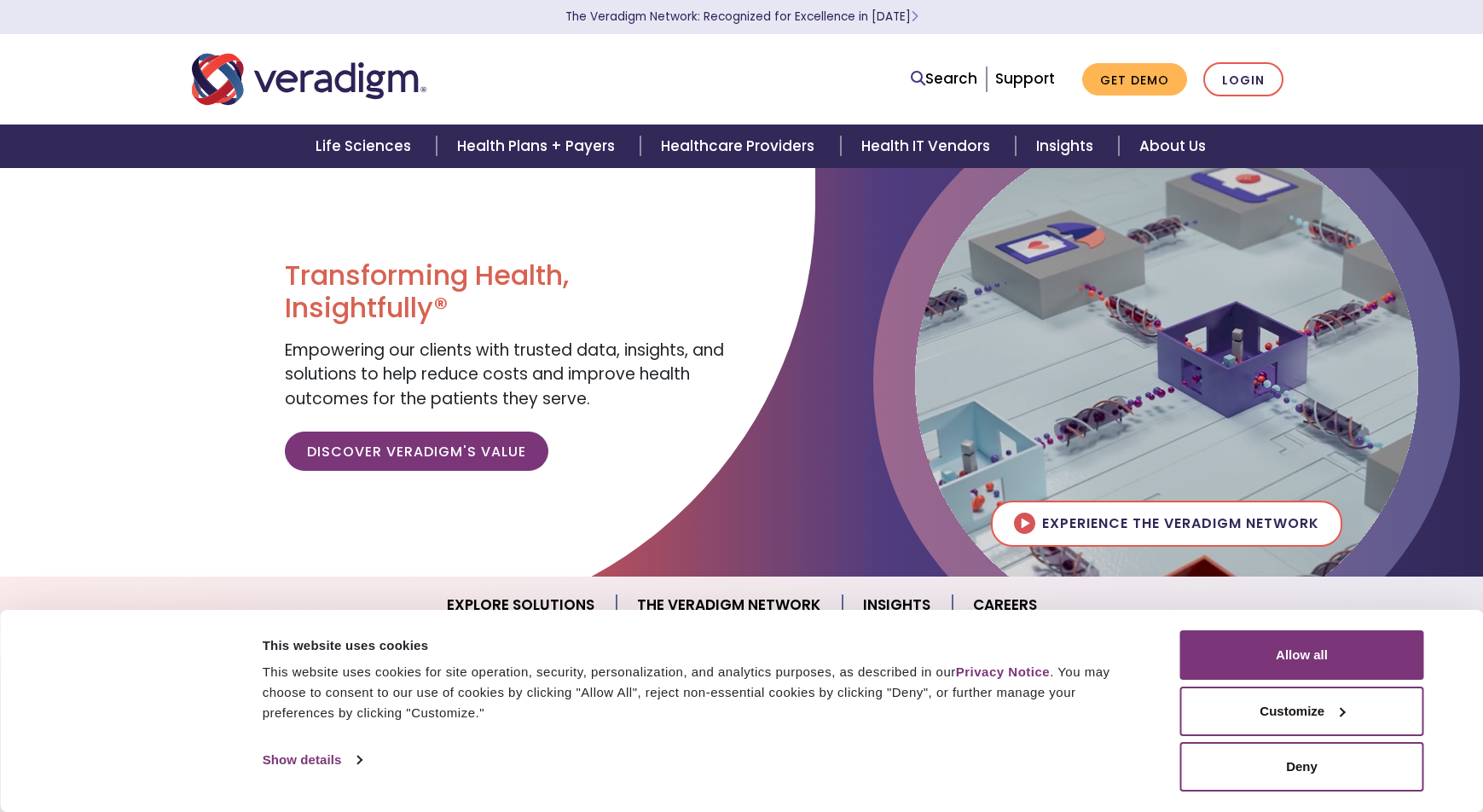 This screenshot has width=1483, height=812. What do you see at coordinates (928, 146) in the screenshot?
I see `a: Health IT Vendors` at bounding box center [928, 146].